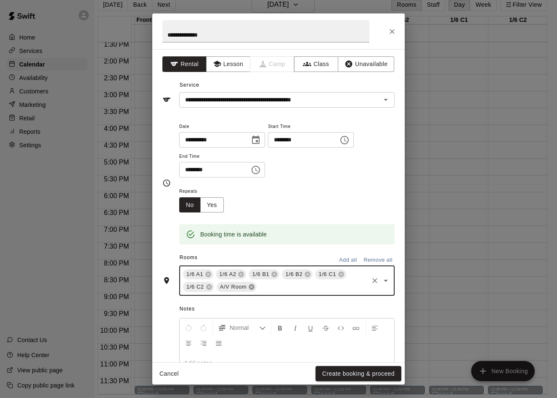  I want to click on button: Formatting Options, so click(242, 328).